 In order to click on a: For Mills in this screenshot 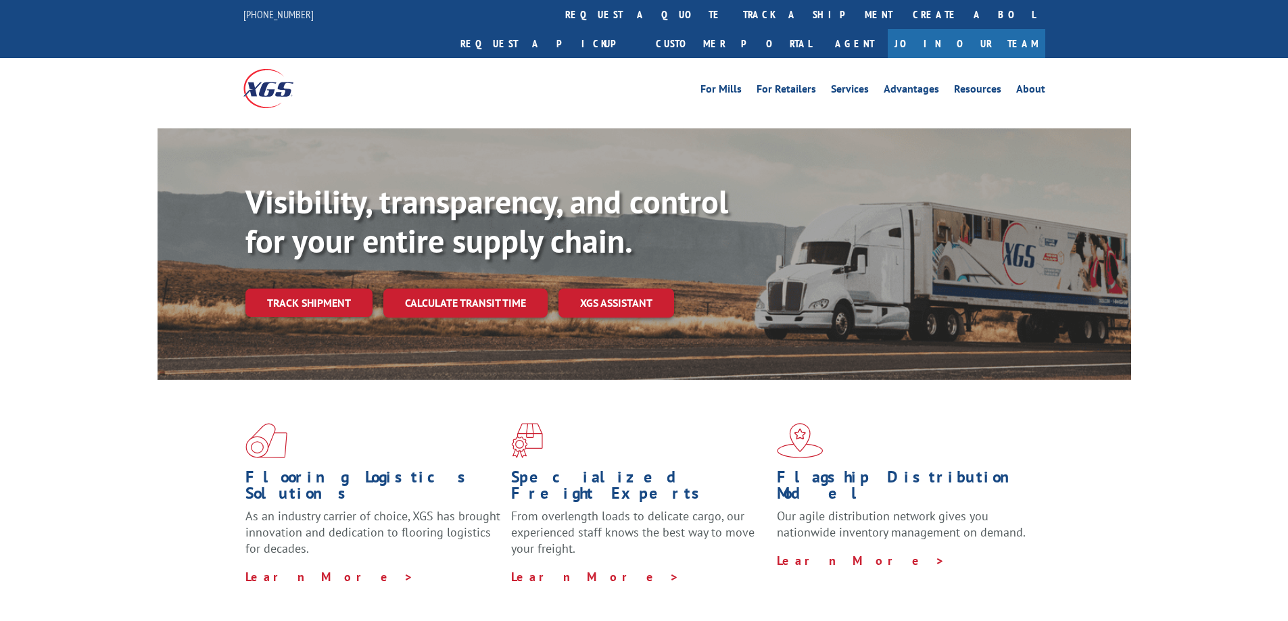, I will do `click(721, 91)`.